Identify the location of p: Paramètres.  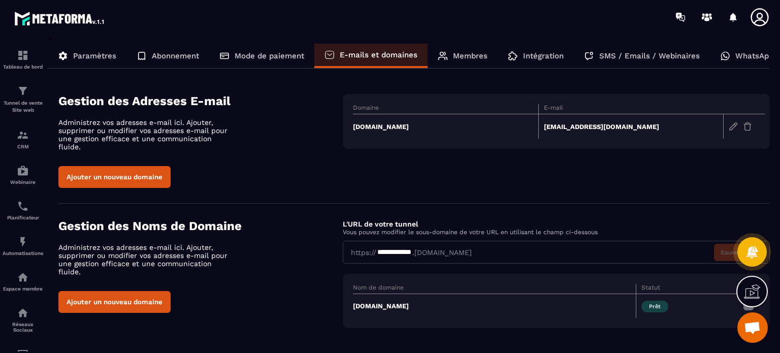
(94, 56).